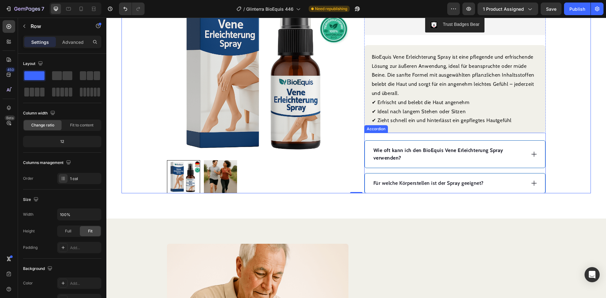 The height and width of the screenshot is (298, 606). What do you see at coordinates (79, 214) in the screenshot?
I see `input: Auto` at bounding box center [79, 214].